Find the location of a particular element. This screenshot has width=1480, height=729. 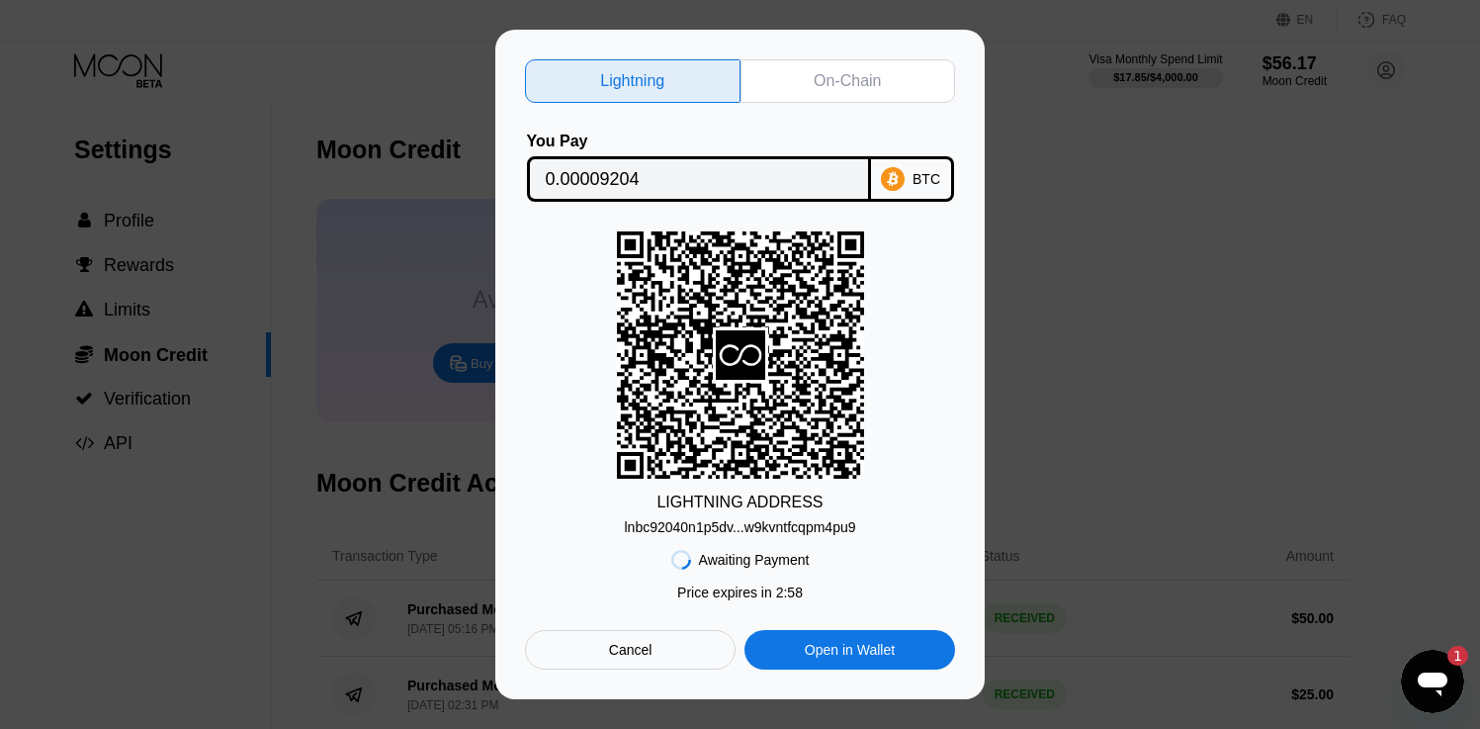

div: You PayBTC is located at coordinates (739, 167).